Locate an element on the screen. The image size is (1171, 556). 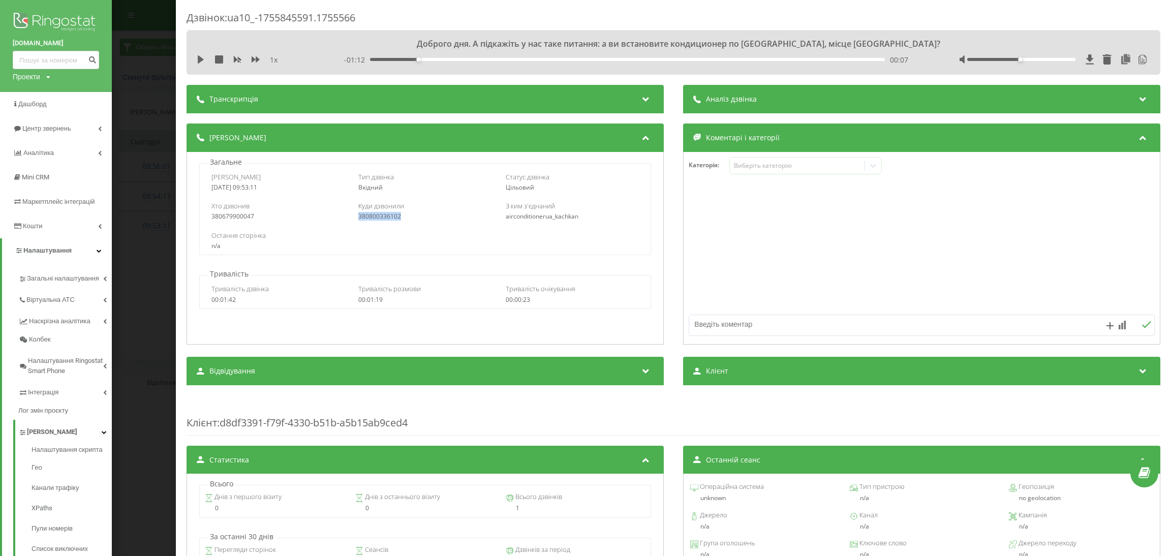
span: Вхідний is located at coordinates (370, 187).